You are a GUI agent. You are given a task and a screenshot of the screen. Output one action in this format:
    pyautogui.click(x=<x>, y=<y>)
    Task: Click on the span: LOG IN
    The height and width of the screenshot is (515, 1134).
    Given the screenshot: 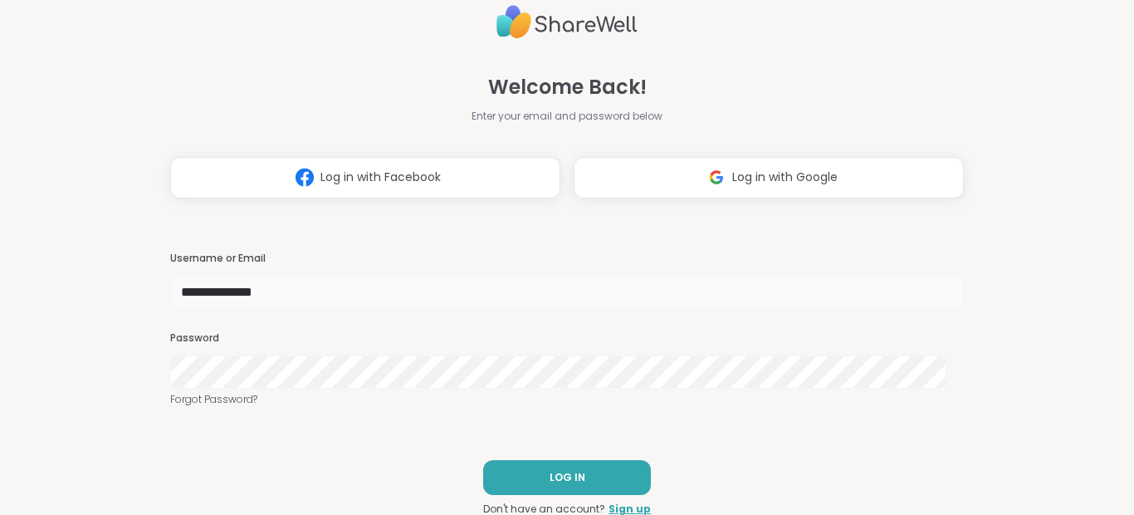 What is the action you would take?
    pyautogui.click(x=567, y=477)
    